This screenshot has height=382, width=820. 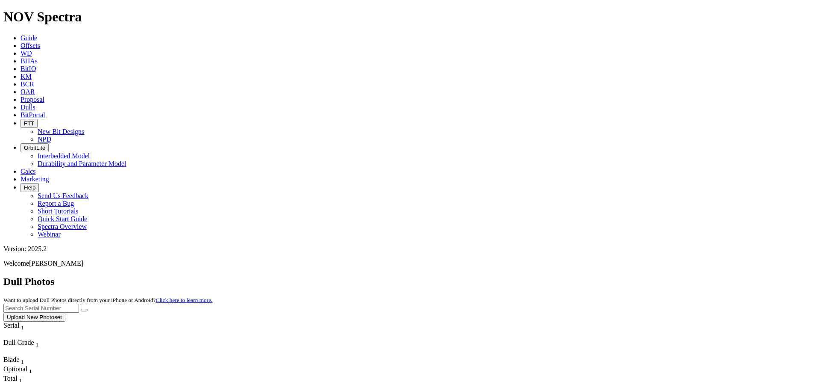 I want to click on span: Calcs, so click(x=28, y=171).